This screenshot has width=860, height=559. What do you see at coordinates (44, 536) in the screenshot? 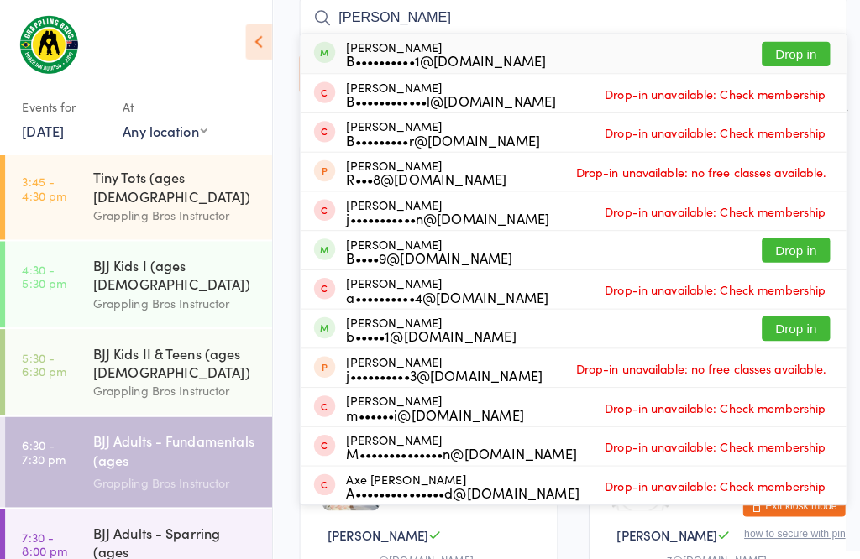
I see `time: 7:30 - 8:00 pm` at bounding box center [44, 536].